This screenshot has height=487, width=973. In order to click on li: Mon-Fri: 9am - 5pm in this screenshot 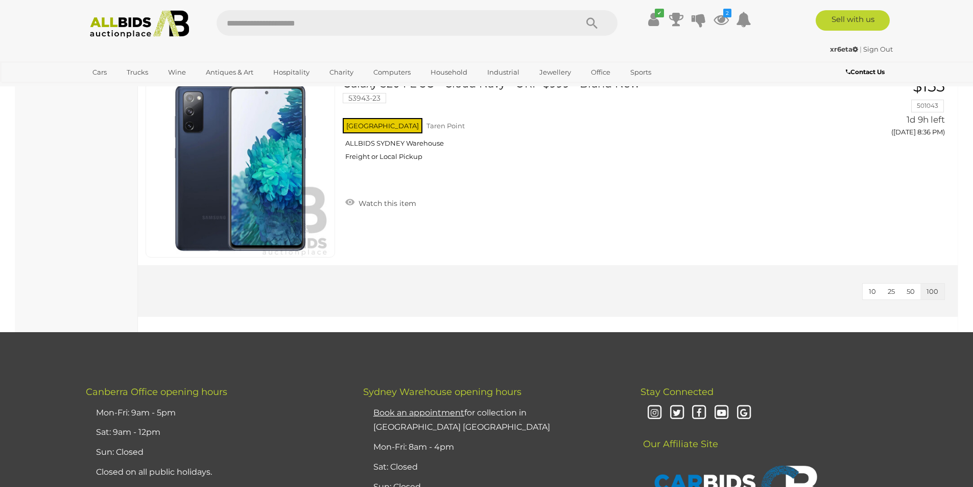, I will do `click(215, 413)`.